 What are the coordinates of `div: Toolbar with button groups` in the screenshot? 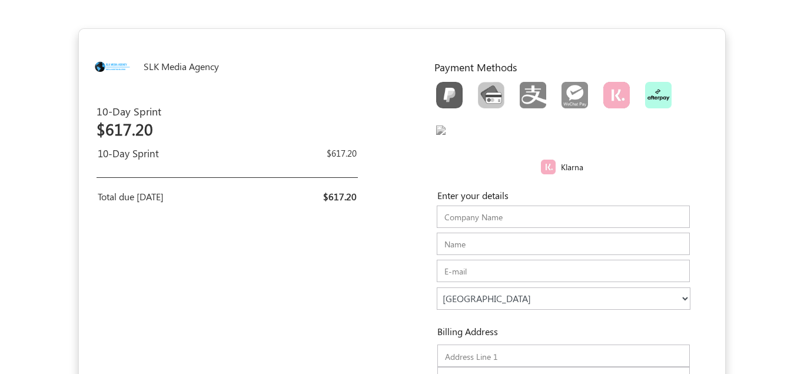 It's located at (565, 112).